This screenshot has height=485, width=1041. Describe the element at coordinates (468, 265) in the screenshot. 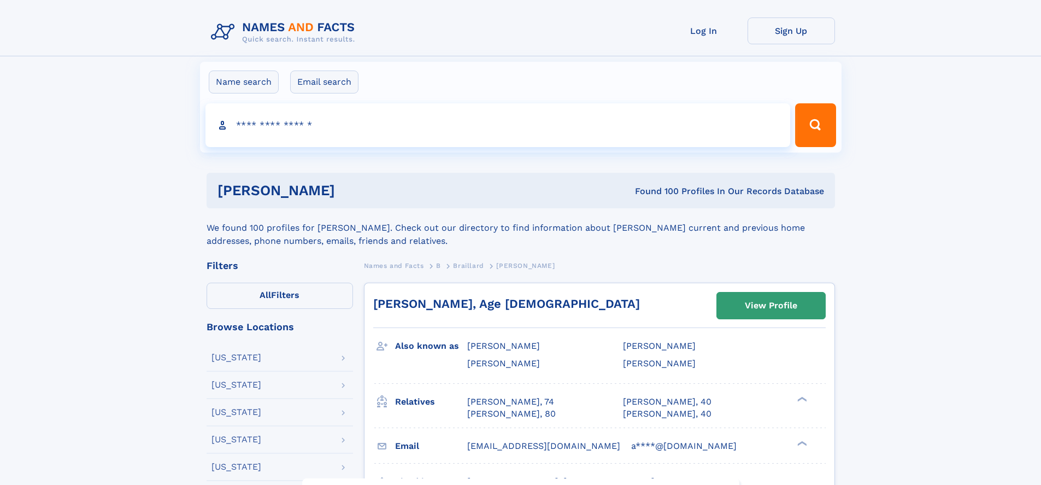

I see `span: Braillard` at that location.